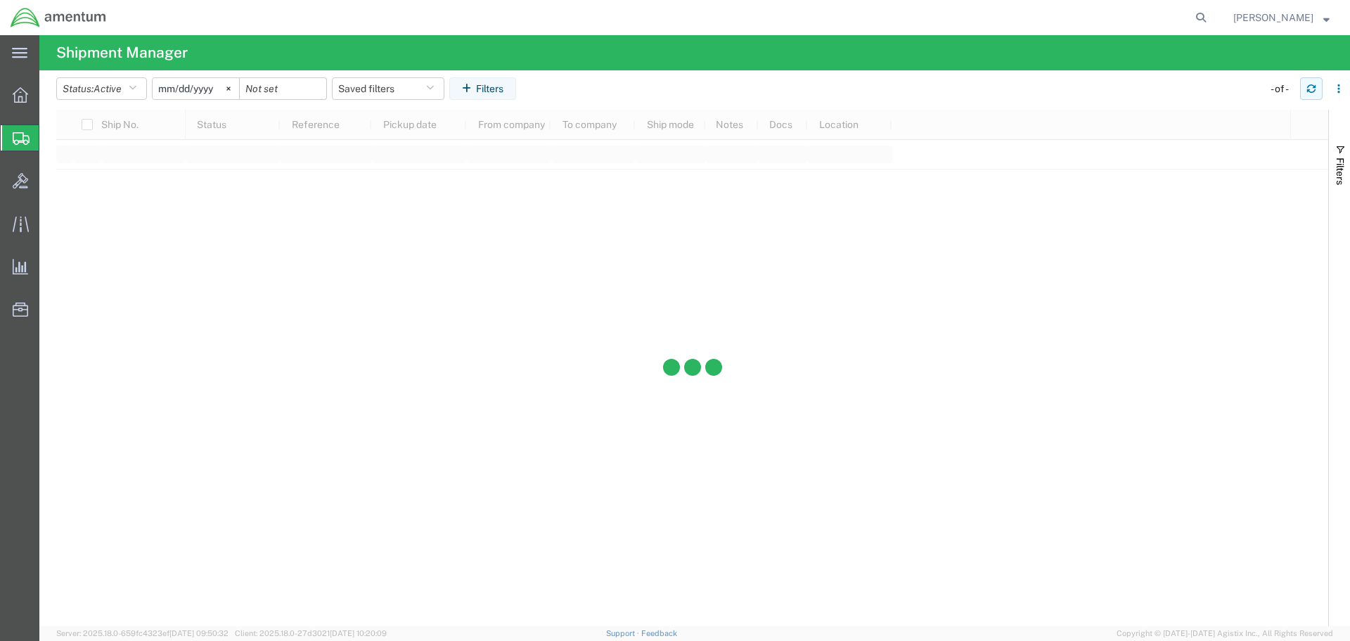 This screenshot has width=1350, height=641. Describe the element at coordinates (1282, 89) in the screenshot. I see `div: - of -` at that location.